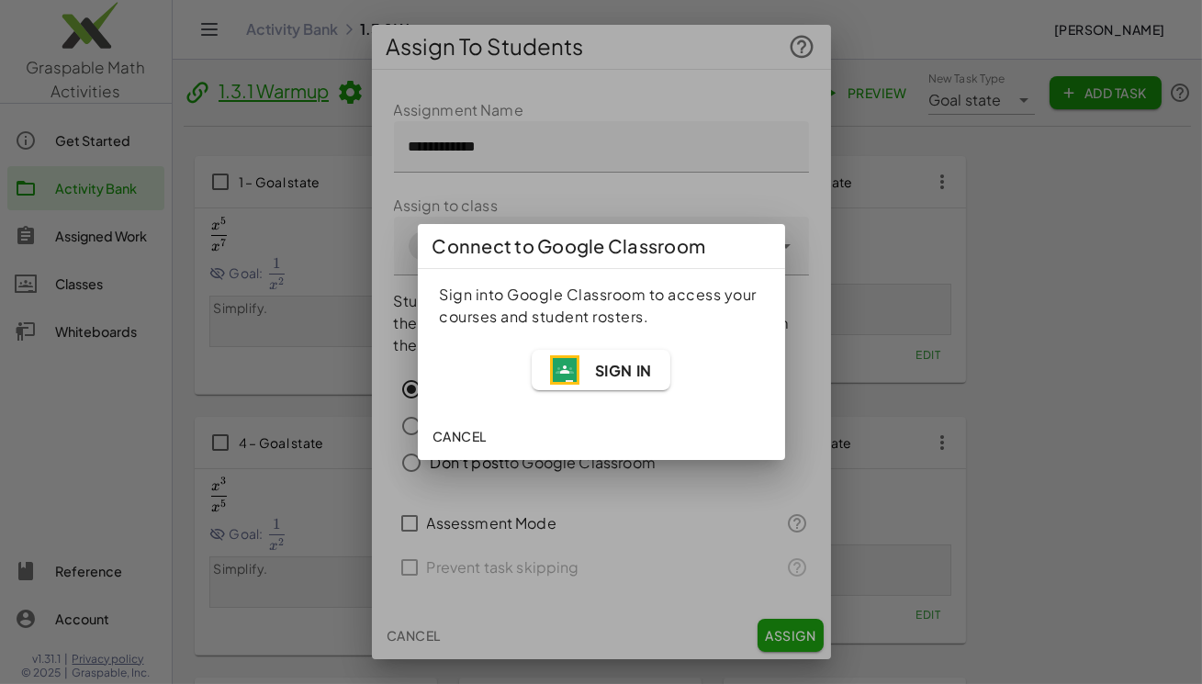  What do you see at coordinates (459, 436) in the screenshot?
I see `button: Cancel` at bounding box center [459, 436].